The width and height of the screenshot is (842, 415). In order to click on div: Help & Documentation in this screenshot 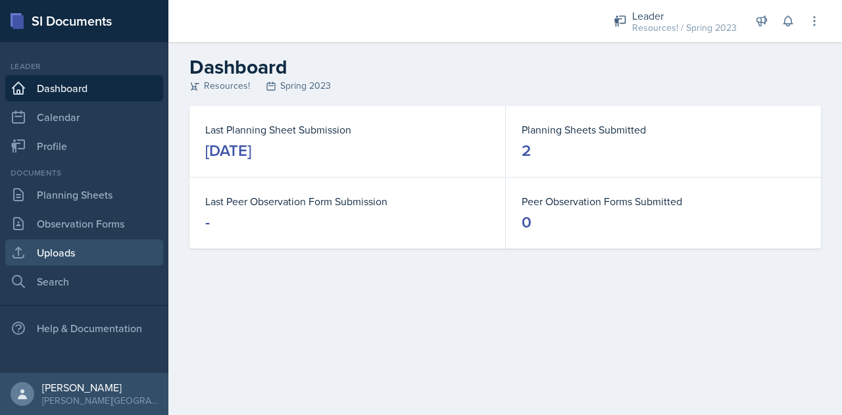, I will do `click(84, 328)`.